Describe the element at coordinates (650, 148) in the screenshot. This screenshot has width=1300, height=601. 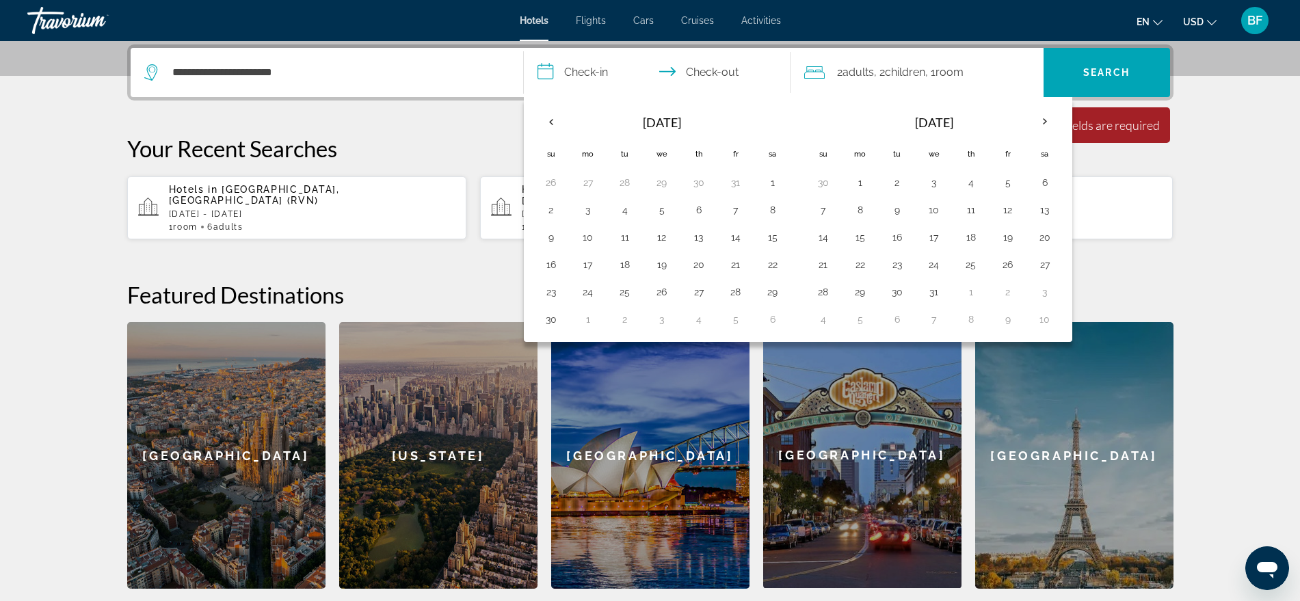
I see `p: Your Recent Searches` at that location.